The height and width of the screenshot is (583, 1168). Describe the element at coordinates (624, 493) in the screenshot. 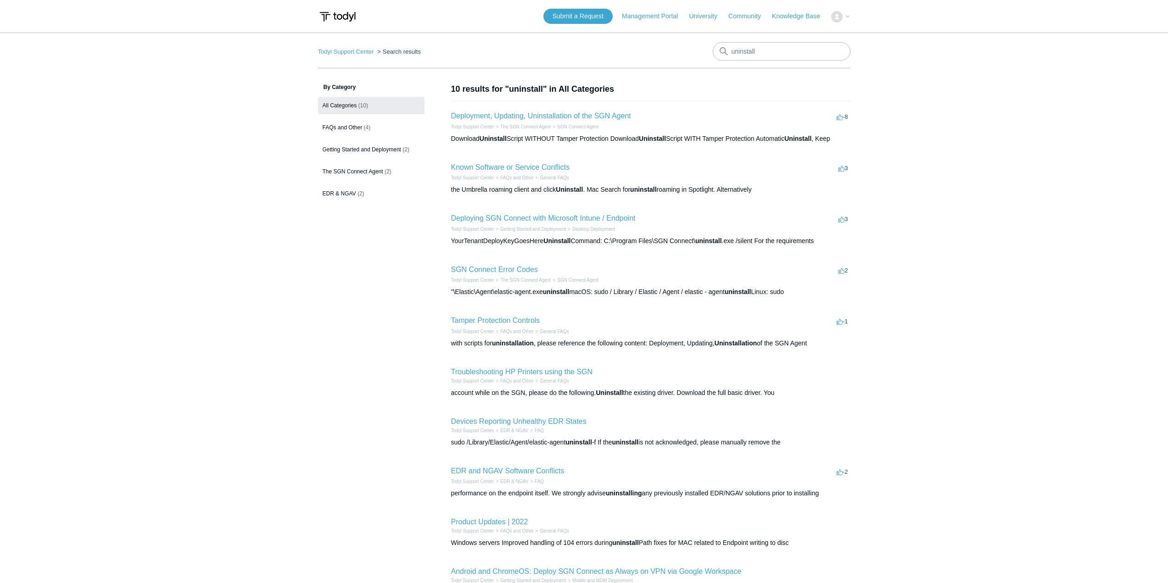

I see `em: uninstalling` at that location.